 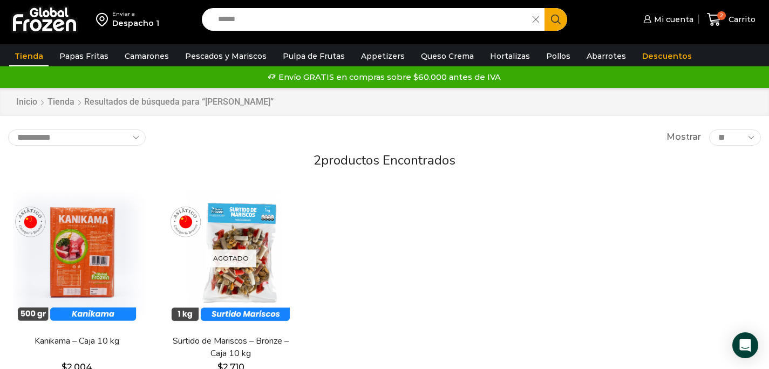 What do you see at coordinates (672, 19) in the screenshot?
I see `span: Mi cuenta` at bounding box center [672, 19].